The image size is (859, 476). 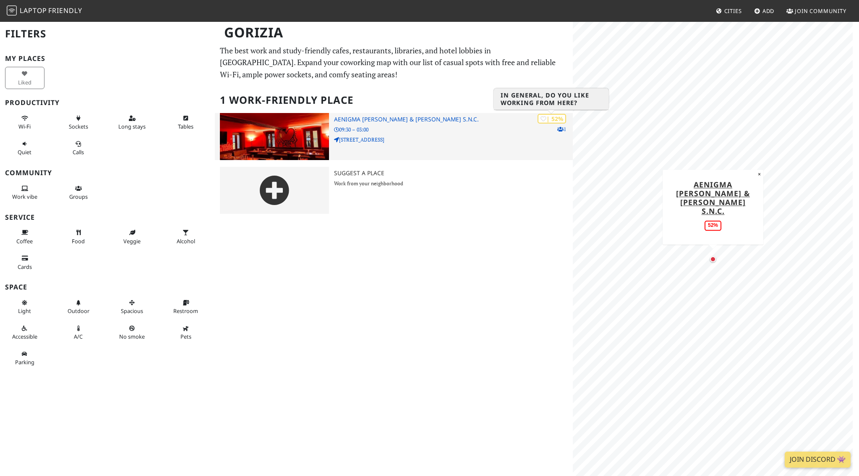 What do you see at coordinates (186, 122) in the screenshot?
I see `button: Tables` at bounding box center [186, 122].